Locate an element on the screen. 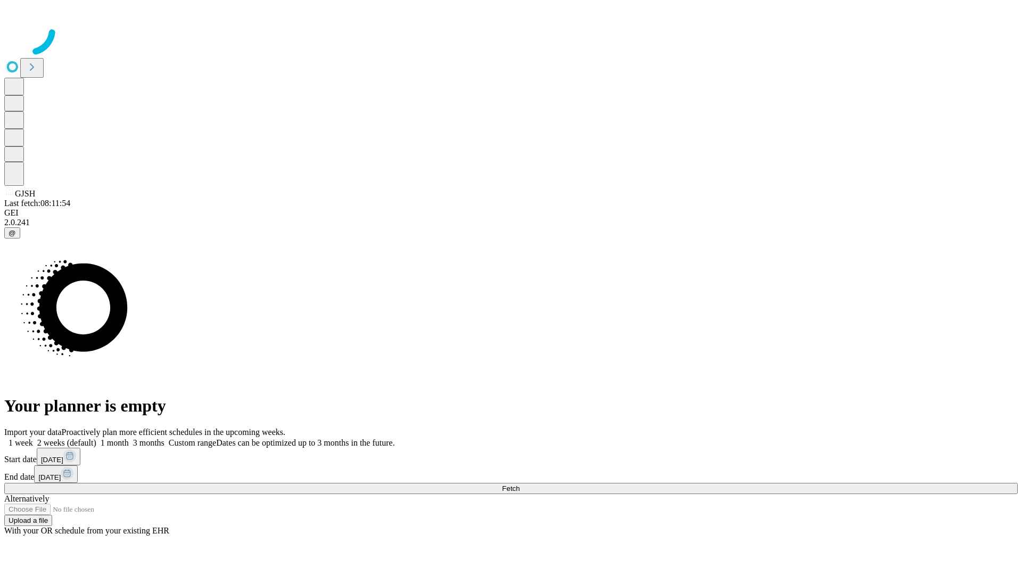 The width and height of the screenshot is (1022, 575). div: End date is located at coordinates (511, 474).